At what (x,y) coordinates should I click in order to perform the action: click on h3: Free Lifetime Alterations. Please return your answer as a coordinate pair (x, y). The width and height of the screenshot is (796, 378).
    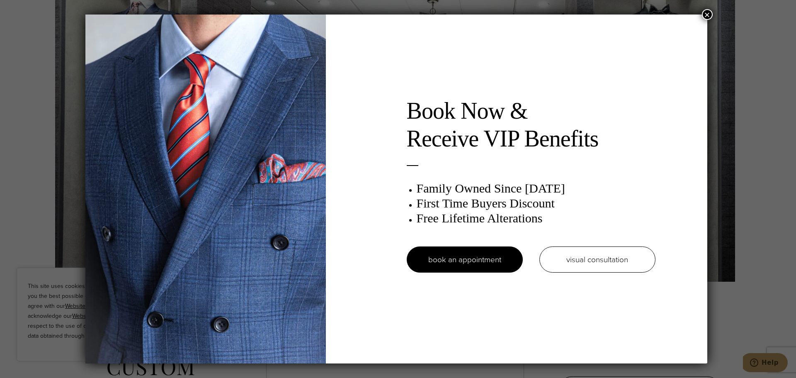
    Looking at the image, I should click on (536, 218).